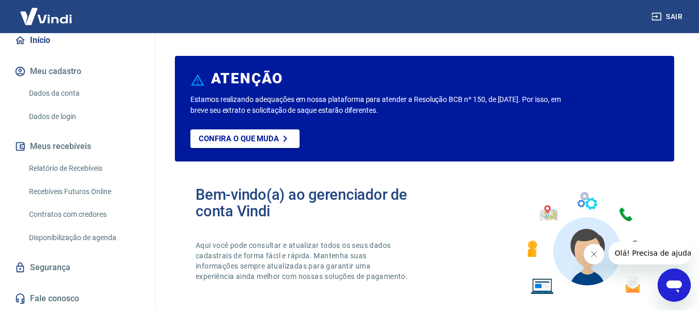 Image resolution: width=699 pixels, height=310 pixels. I want to click on a: Dados da conta, so click(83, 93).